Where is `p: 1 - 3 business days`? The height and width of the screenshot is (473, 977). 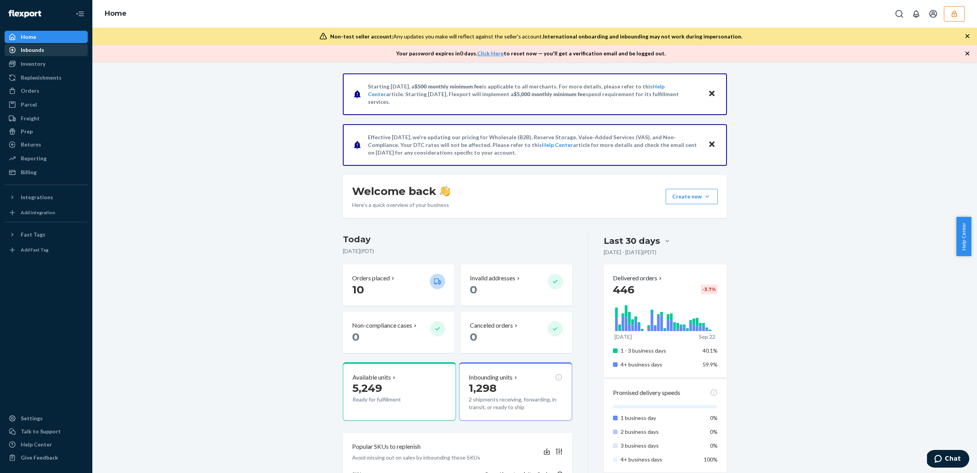
p: 1 - 3 business days is located at coordinates (658, 351).